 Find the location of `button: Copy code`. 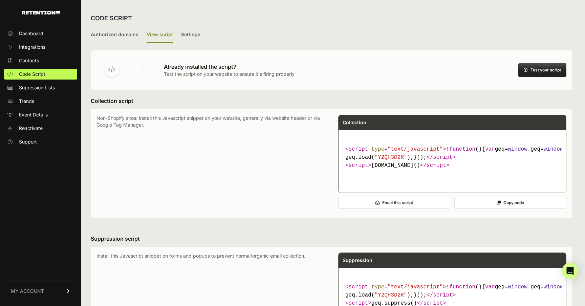

button: Copy code is located at coordinates (510, 203).